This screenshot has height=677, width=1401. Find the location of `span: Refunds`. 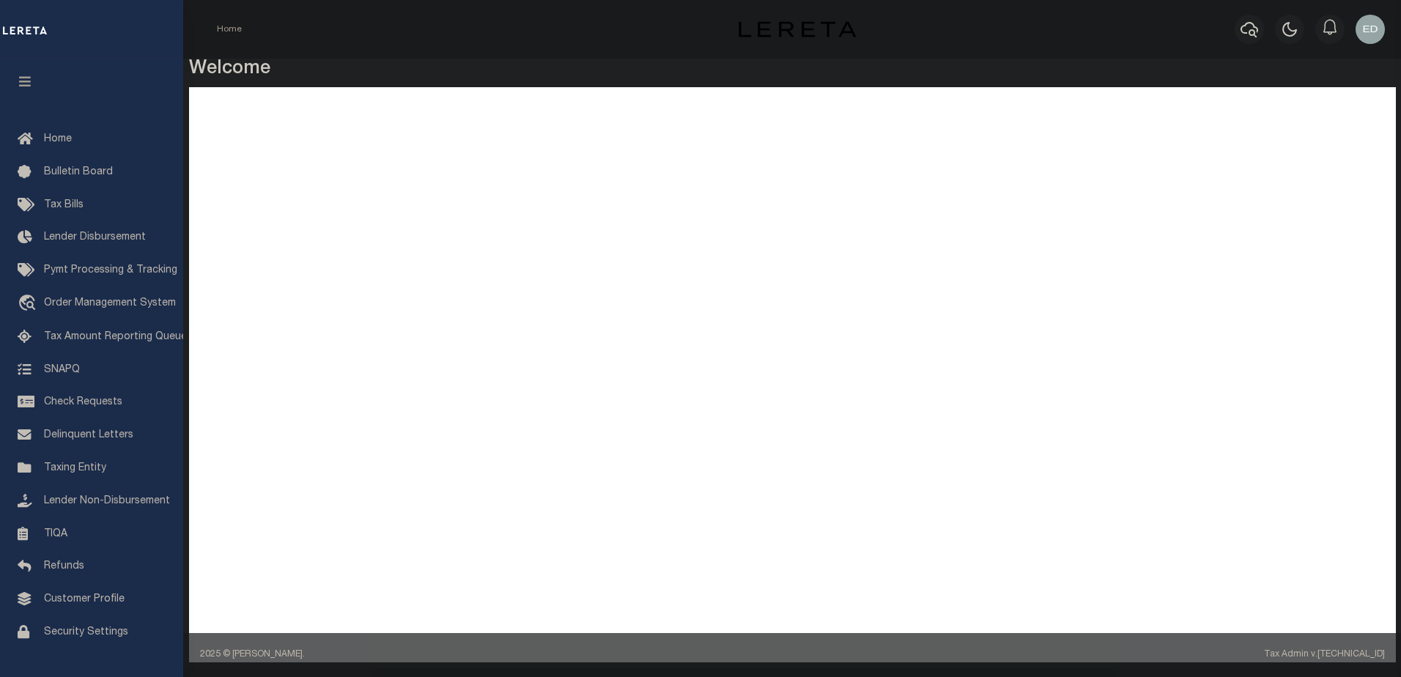

span: Refunds is located at coordinates (64, 566).